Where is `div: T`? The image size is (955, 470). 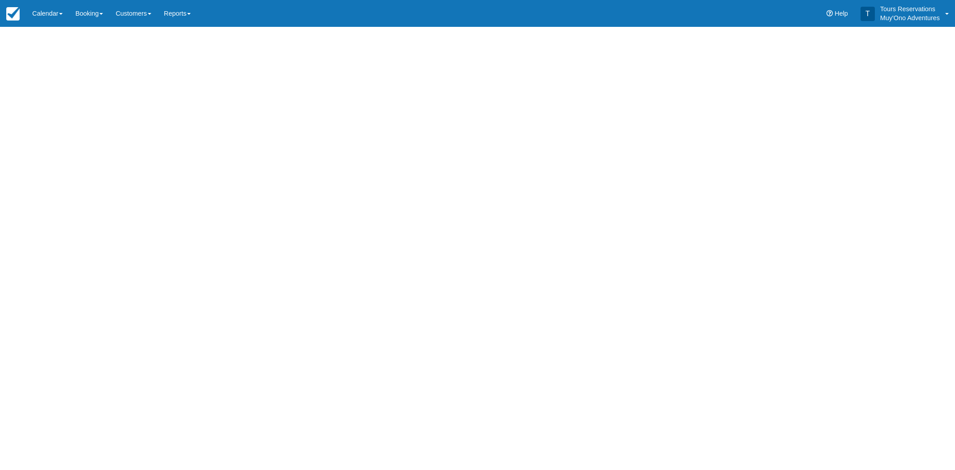
div: T is located at coordinates (867, 14).